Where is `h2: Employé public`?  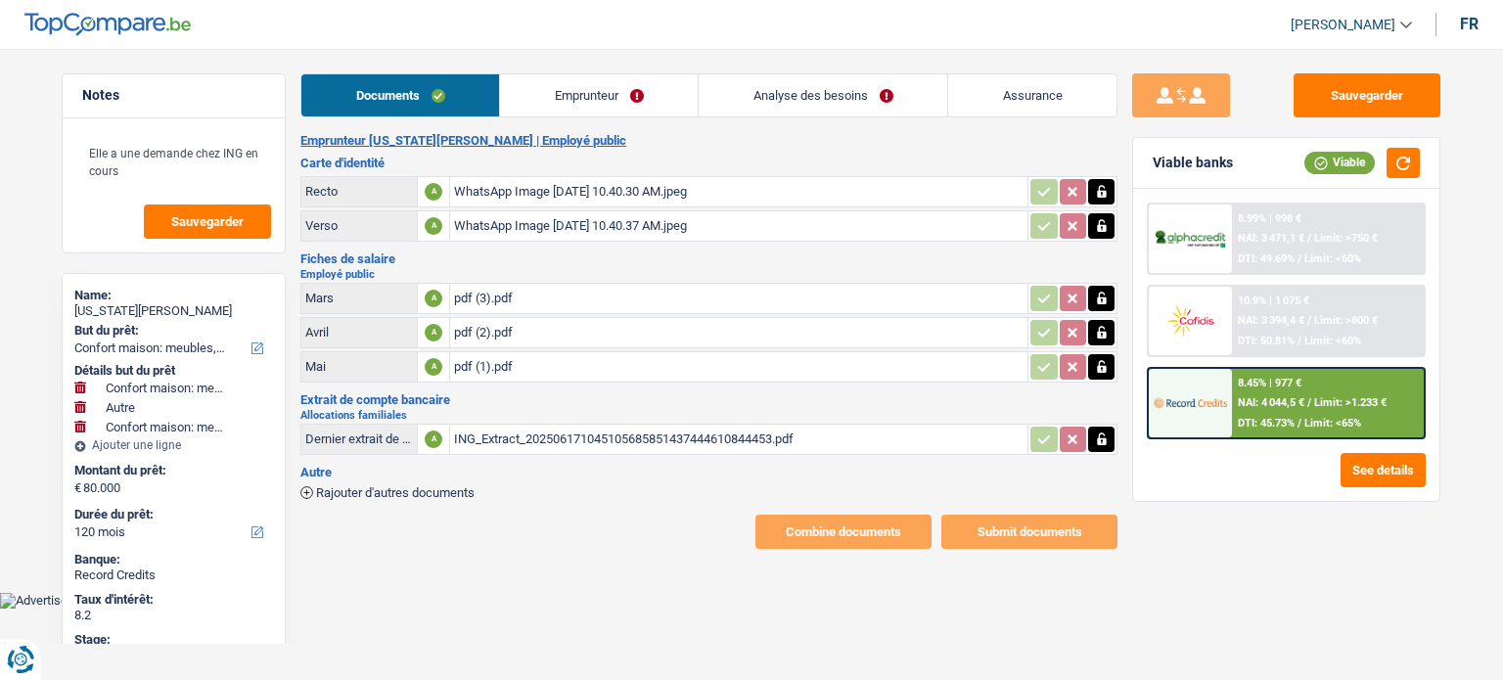
h2: Employé public is located at coordinates (708, 274).